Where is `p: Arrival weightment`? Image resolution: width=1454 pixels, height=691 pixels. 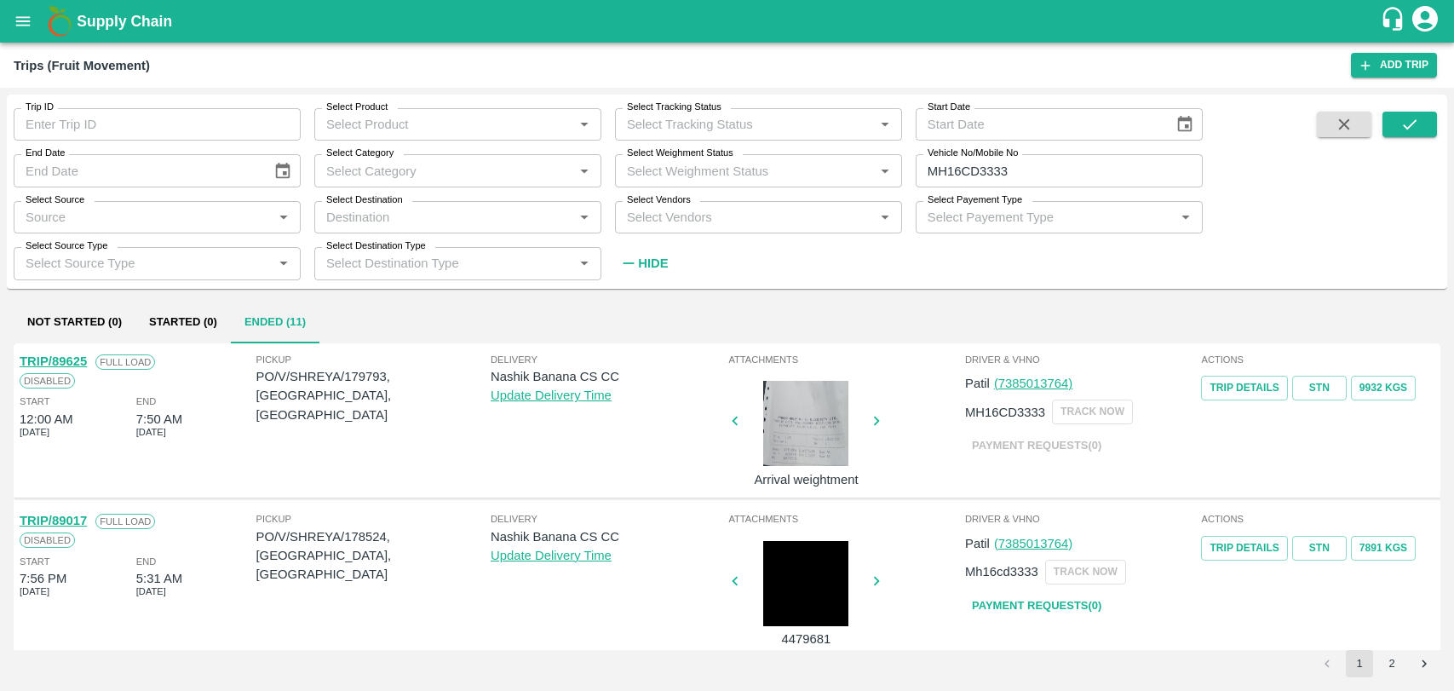 p: Arrival weightment is located at coordinates (806, 480).